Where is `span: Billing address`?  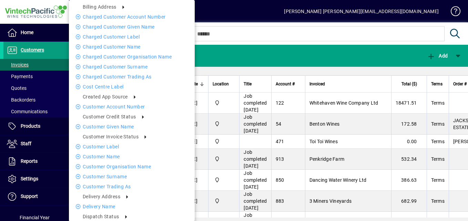 span: Billing address is located at coordinates (100, 7).